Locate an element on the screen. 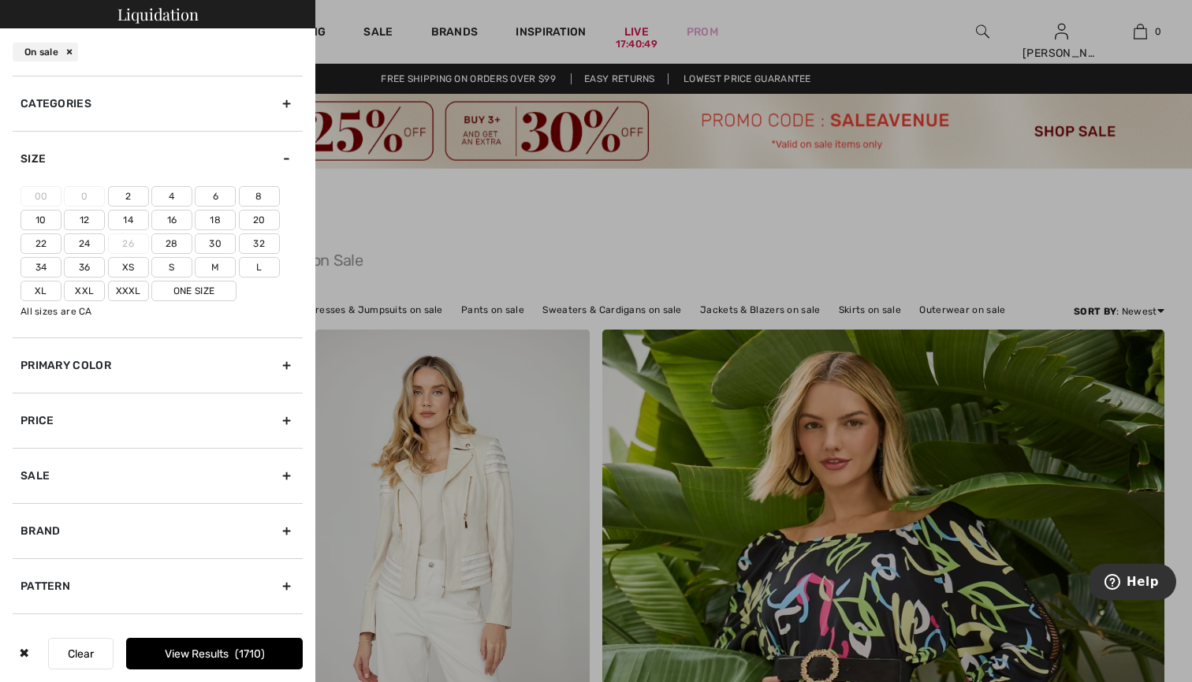 The image size is (1192, 682). span: 1710 is located at coordinates (250, 653).